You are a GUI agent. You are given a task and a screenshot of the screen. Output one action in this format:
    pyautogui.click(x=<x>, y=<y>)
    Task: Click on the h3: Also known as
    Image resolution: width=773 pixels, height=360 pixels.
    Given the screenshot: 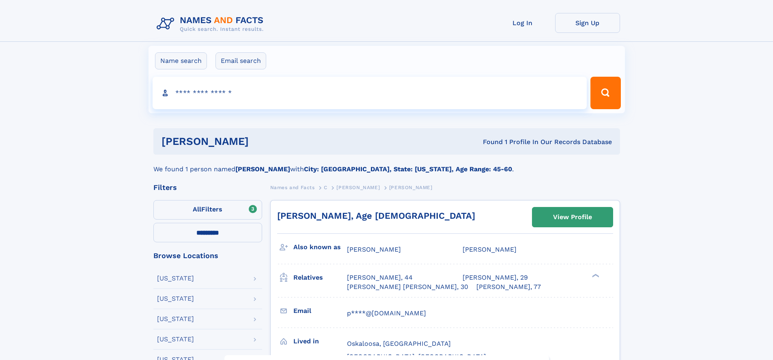 What is the action you would take?
    pyautogui.click(x=320, y=247)
    